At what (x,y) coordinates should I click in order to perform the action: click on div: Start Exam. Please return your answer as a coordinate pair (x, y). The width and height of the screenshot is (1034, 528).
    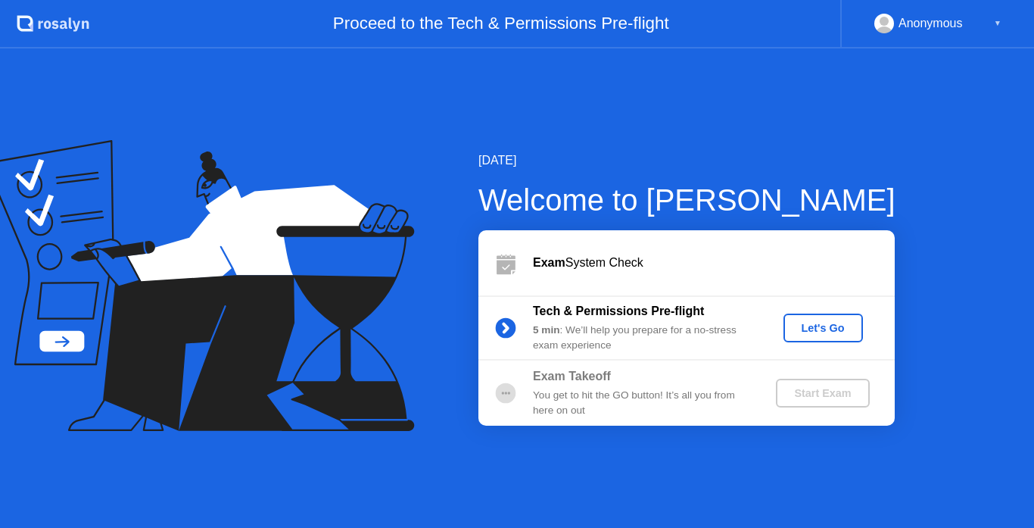
    Looking at the image, I should click on (822, 393).